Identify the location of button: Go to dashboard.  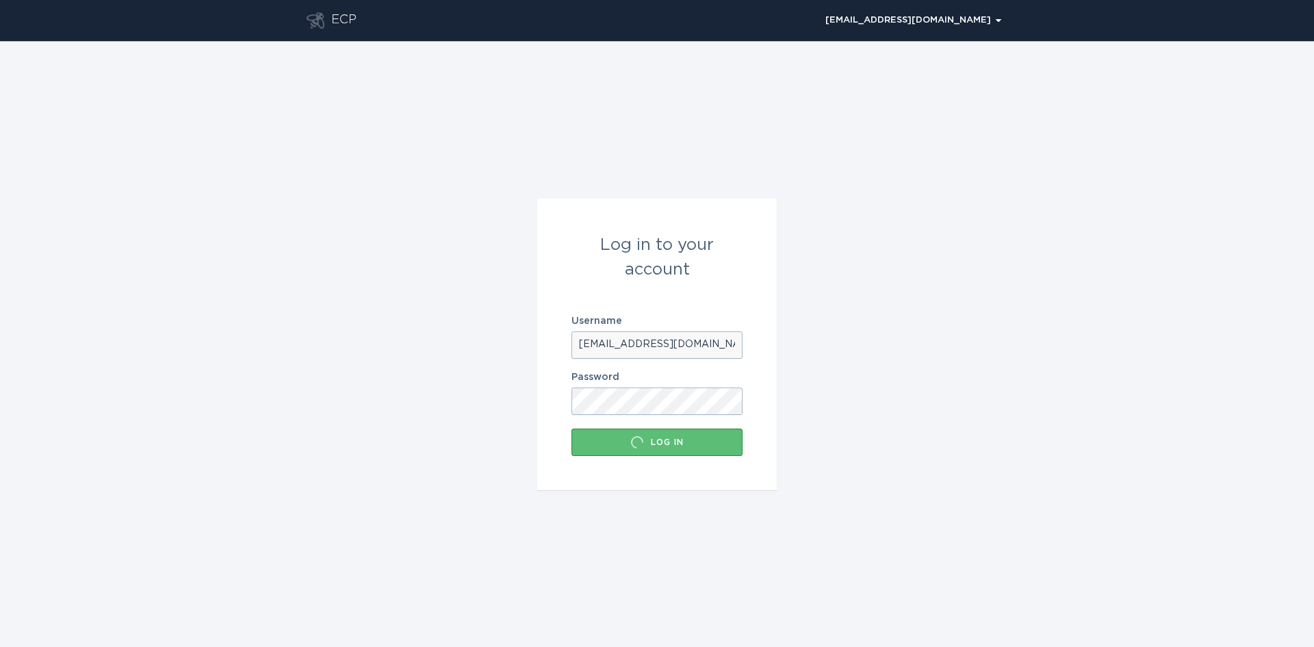
(316, 21).